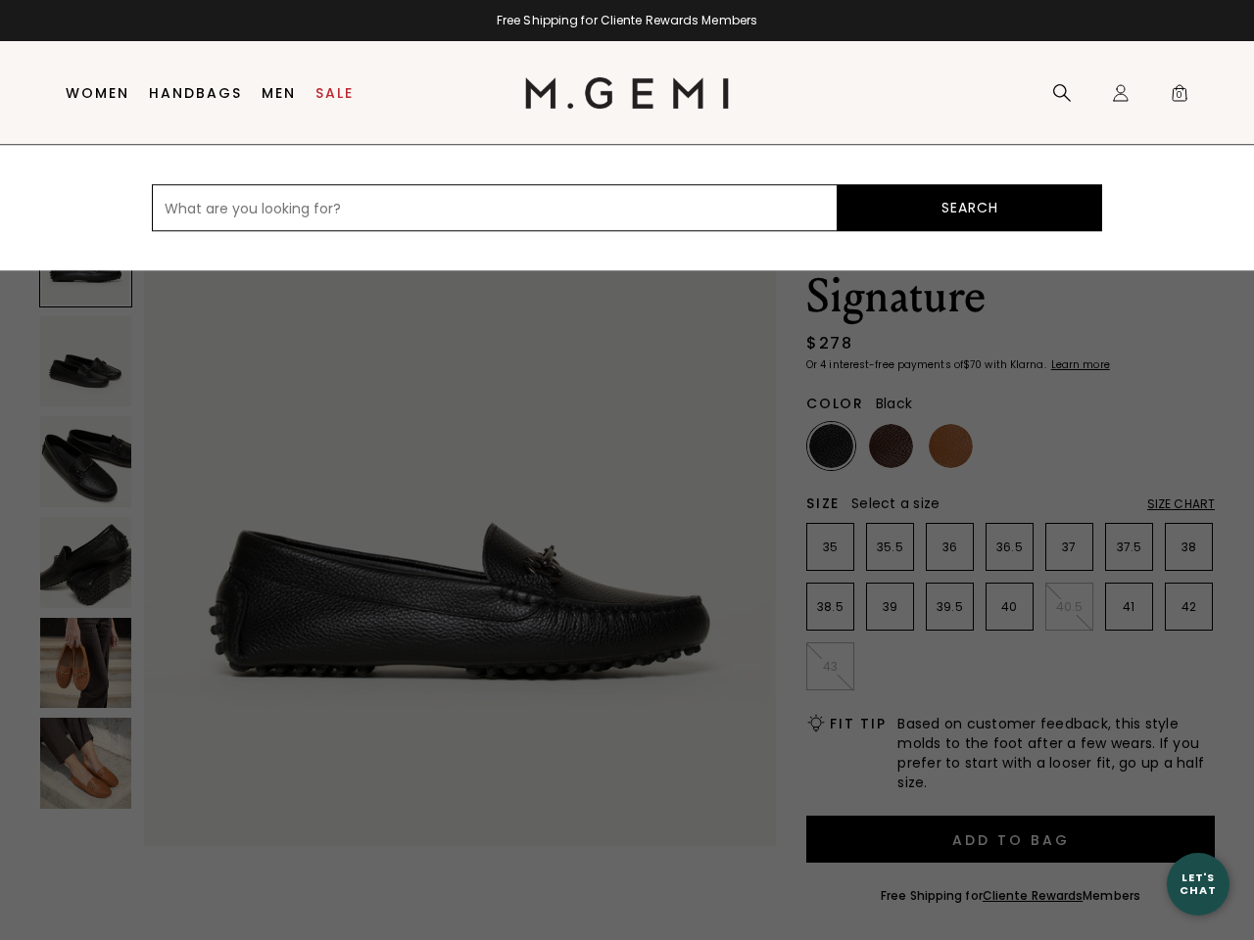 The height and width of the screenshot is (940, 1254). Describe the element at coordinates (278, 93) in the screenshot. I see `a: Men` at that location.